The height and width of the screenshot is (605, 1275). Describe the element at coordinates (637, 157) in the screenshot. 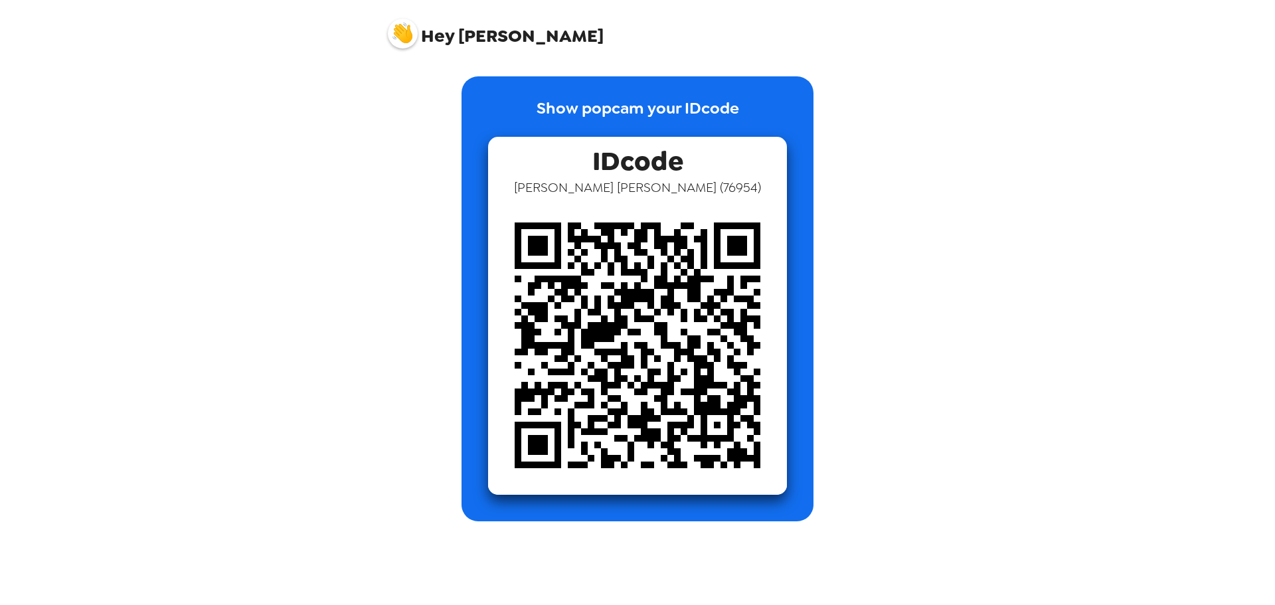

I see `span: IDcode` at that location.